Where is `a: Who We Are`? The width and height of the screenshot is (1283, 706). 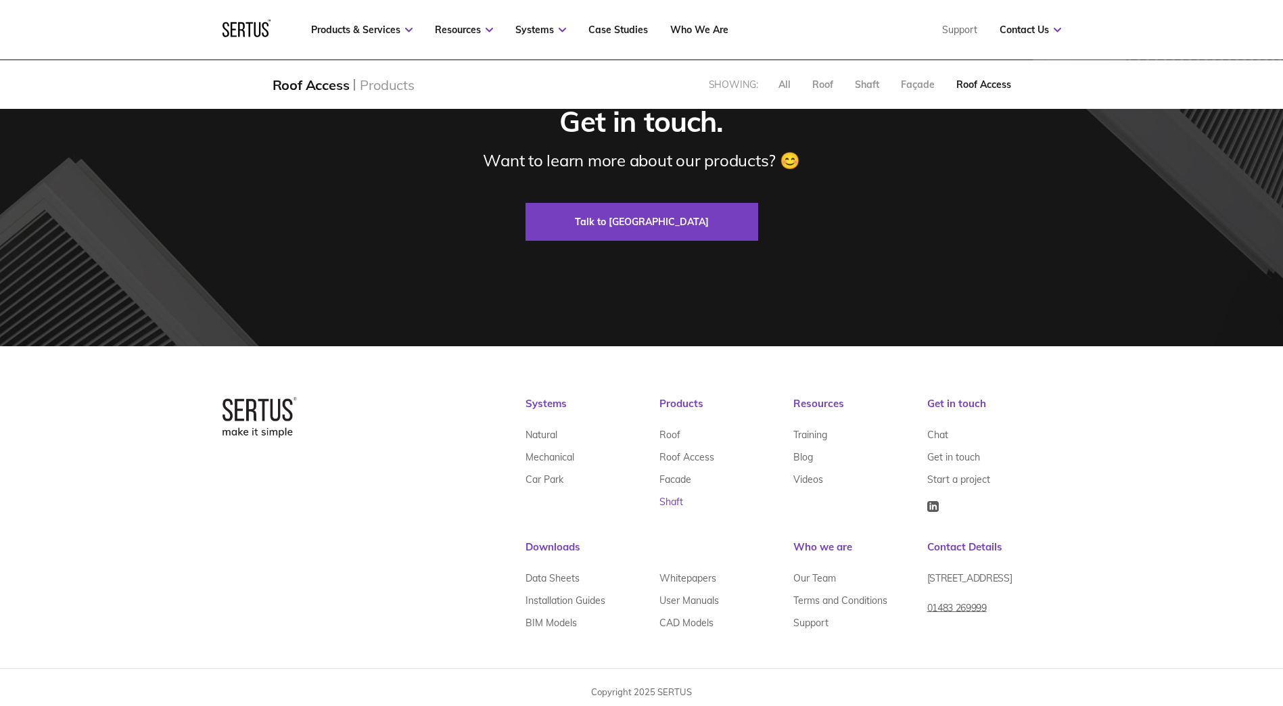
a: Who We Are is located at coordinates (699, 30).